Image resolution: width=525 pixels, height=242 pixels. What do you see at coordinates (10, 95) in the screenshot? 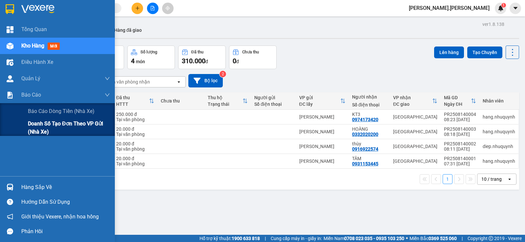
I see `img: solution-icon` at bounding box center [10, 95].